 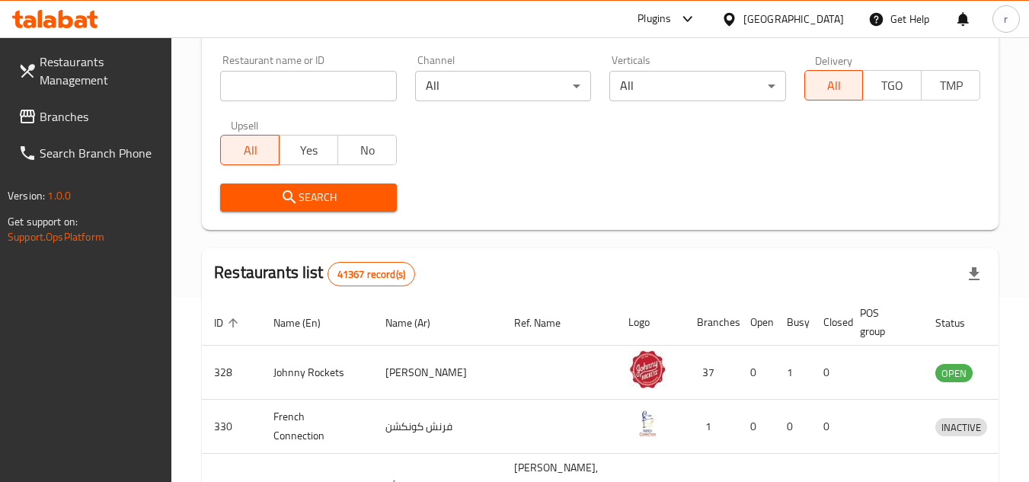 I want to click on th: Open, so click(x=756, y=322).